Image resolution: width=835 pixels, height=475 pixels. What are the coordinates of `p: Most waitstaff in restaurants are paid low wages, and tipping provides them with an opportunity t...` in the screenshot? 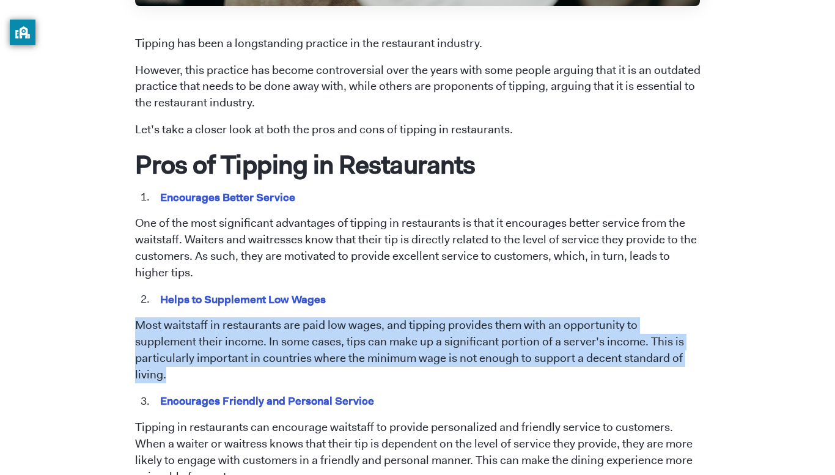 It's located at (417, 350).